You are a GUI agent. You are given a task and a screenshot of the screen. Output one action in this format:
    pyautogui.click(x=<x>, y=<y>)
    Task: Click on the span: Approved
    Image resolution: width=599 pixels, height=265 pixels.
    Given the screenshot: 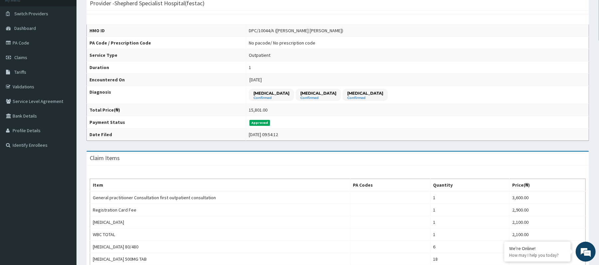 What is the action you would take?
    pyautogui.click(x=260, y=123)
    